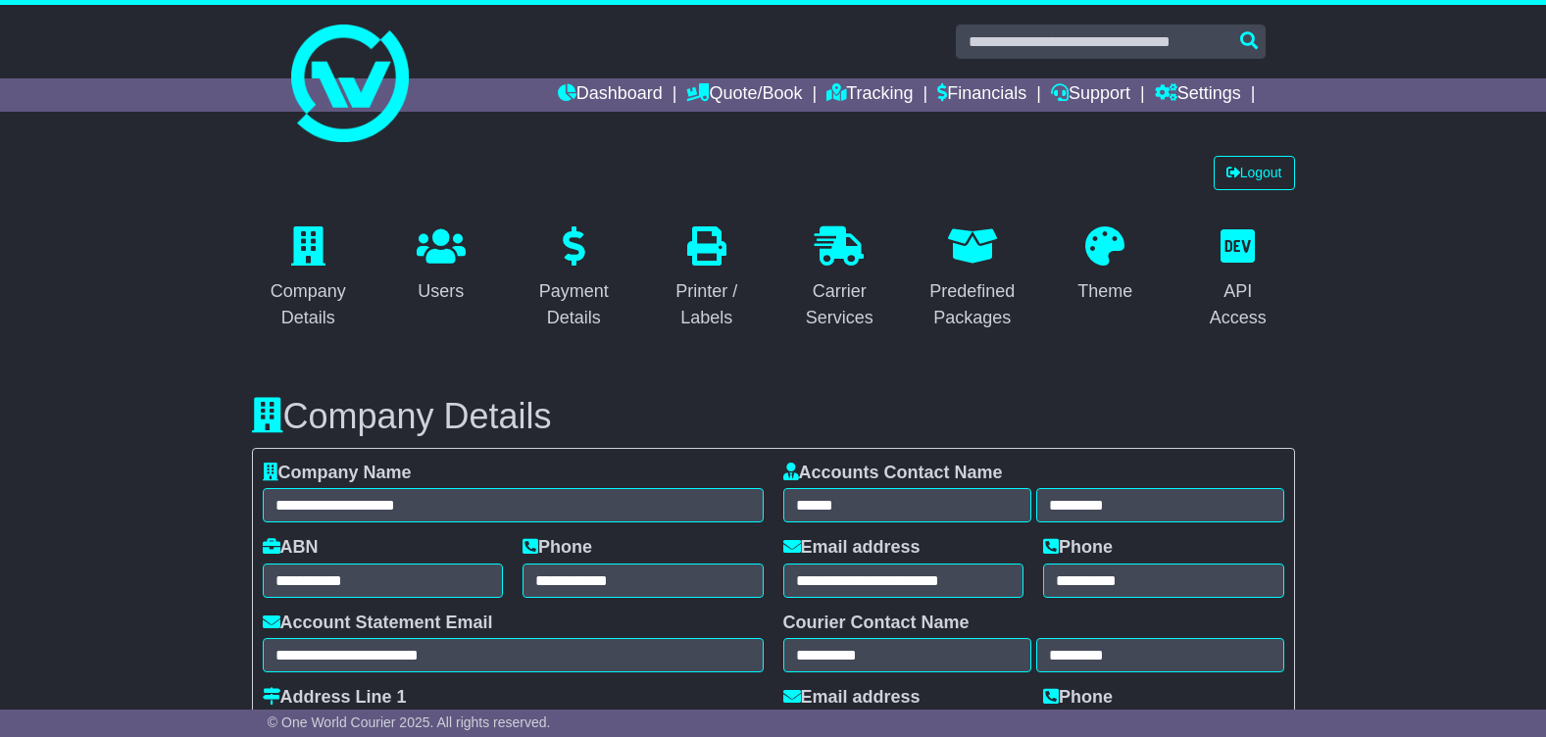  Describe the element at coordinates (309, 305) in the screenshot. I see `div: Company Details` at that location.